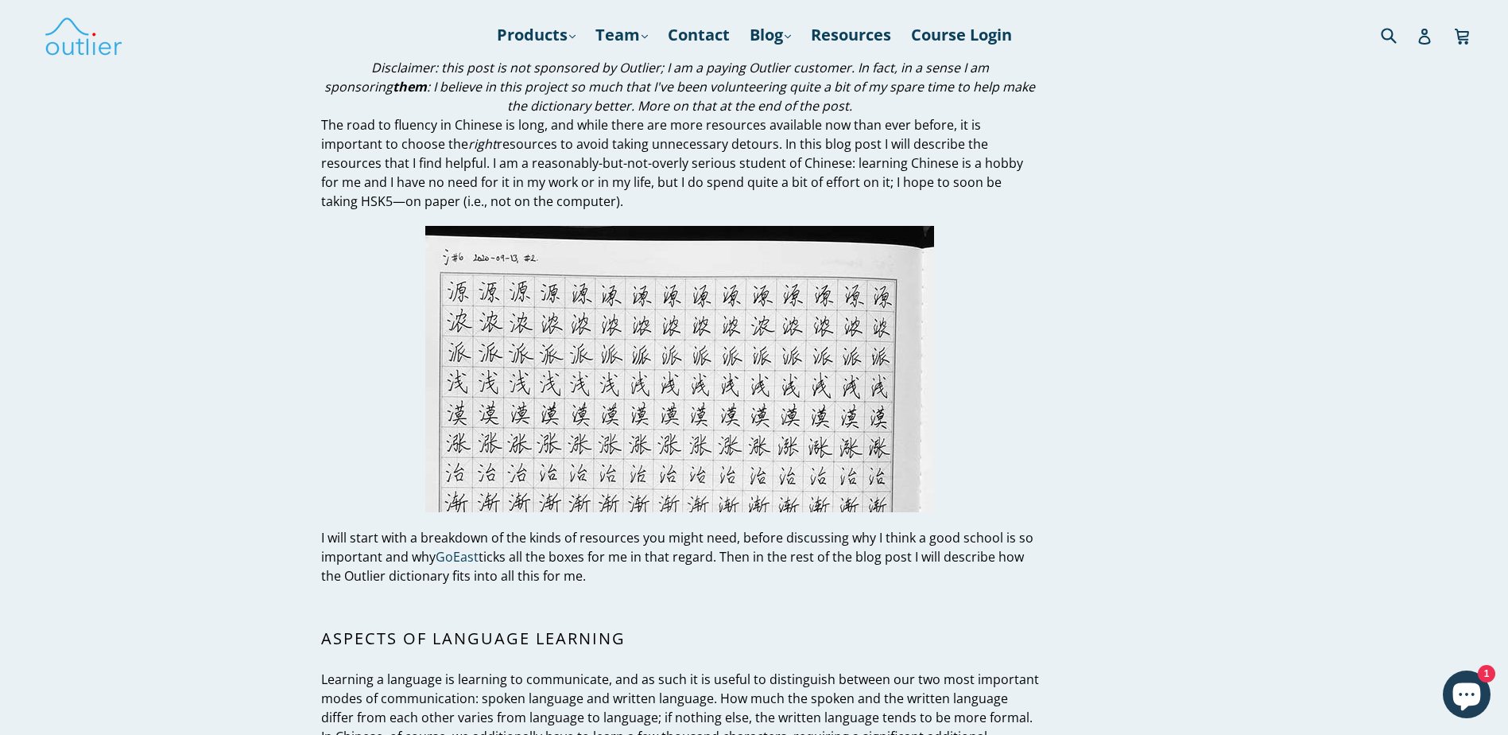  I want to click on a: Blog, so click(771, 35).